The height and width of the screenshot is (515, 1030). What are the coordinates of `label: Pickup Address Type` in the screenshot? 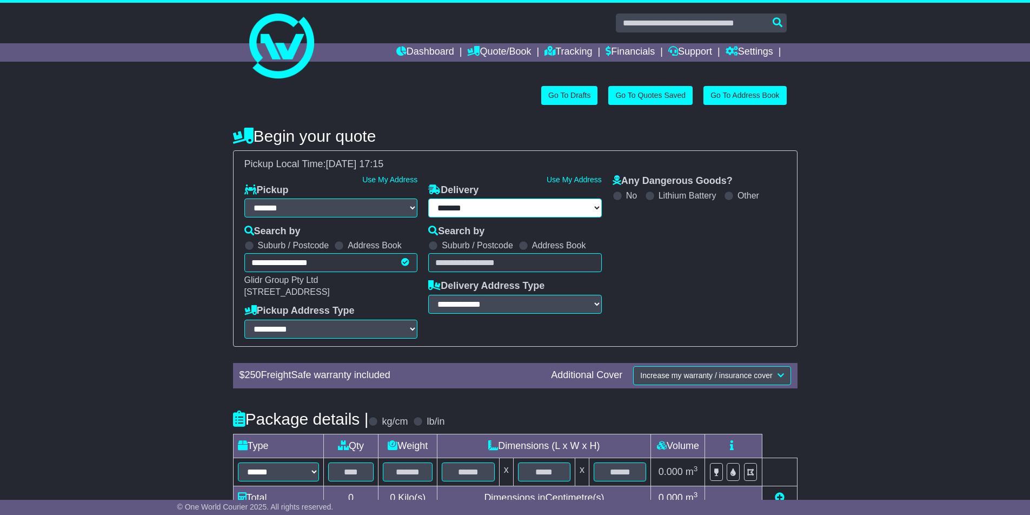 It's located at (299, 311).